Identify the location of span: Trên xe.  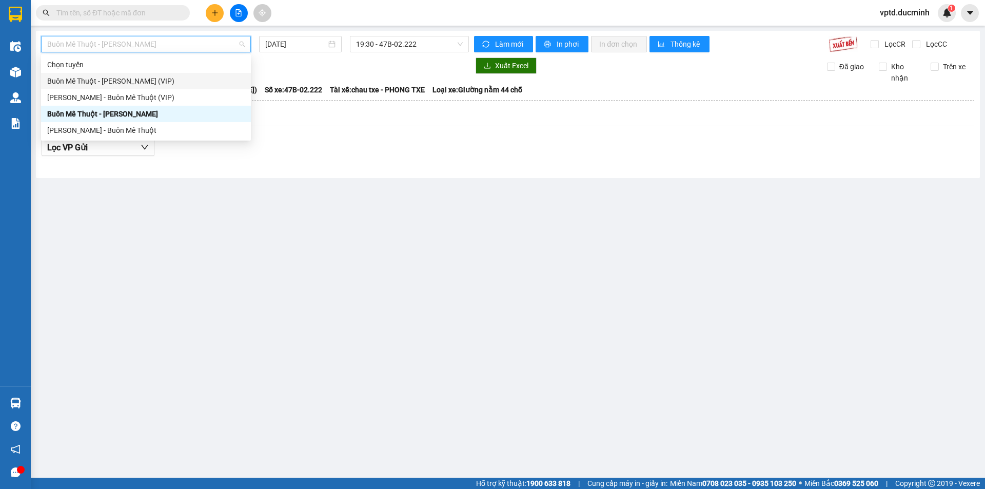
(954, 67).